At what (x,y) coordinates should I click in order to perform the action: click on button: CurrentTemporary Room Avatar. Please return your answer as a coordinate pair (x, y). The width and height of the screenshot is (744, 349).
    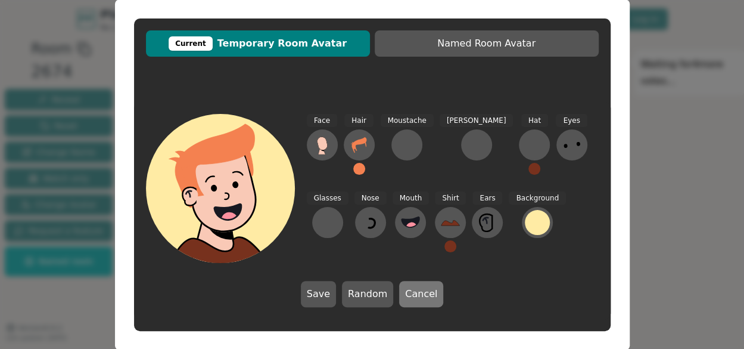
    Looking at the image, I should click on (258, 44).